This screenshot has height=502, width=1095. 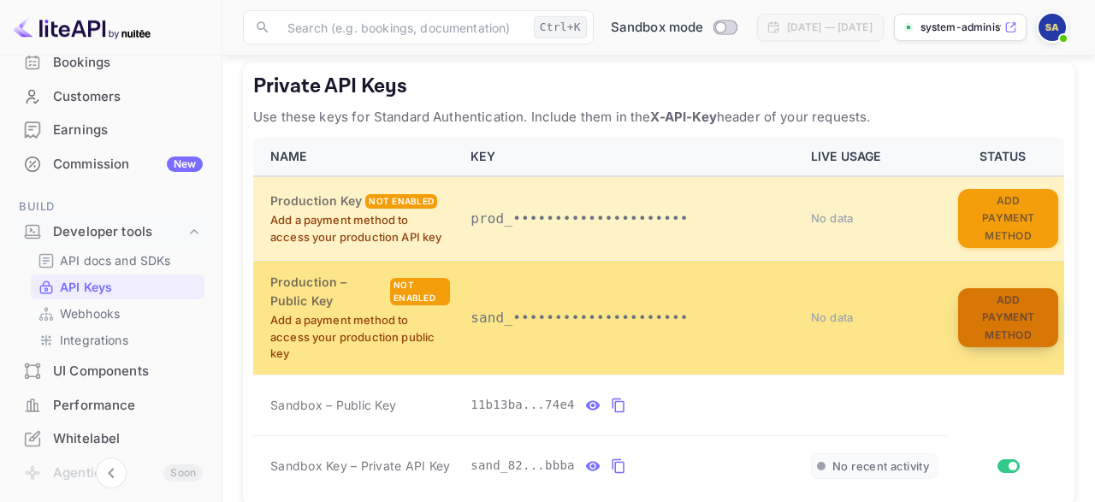 What do you see at coordinates (961, 27) in the screenshot?
I see `p: system-administrator-s...` at bounding box center [961, 27].